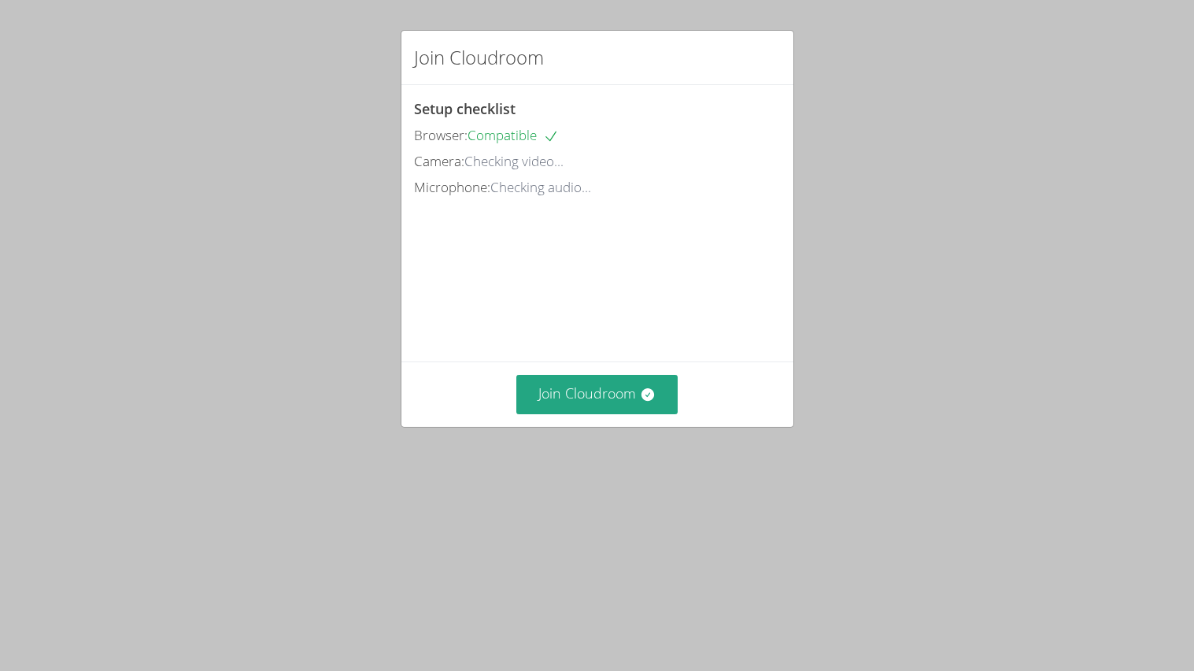 Image resolution: width=1194 pixels, height=671 pixels. I want to click on span: Checking audio..., so click(541, 187).